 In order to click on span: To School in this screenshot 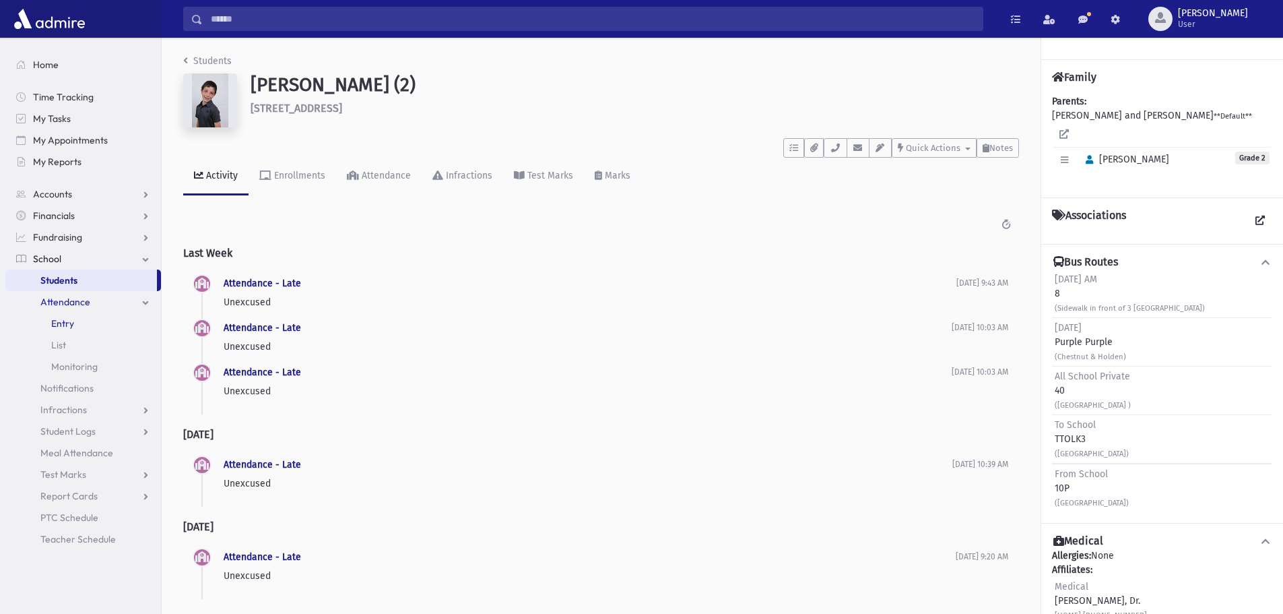, I will do `click(1075, 424)`.